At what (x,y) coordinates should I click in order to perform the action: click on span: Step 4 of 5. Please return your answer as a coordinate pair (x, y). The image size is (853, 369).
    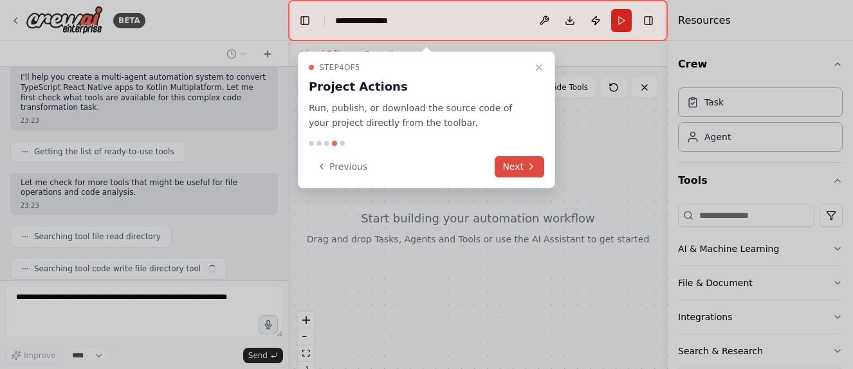
    Looking at the image, I should click on (340, 68).